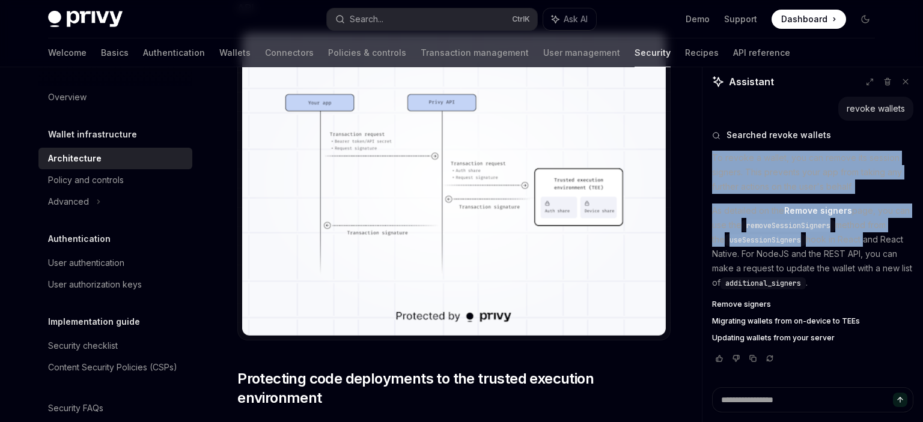 Image resolution: width=923 pixels, height=422 pixels. Describe the element at coordinates (763, 284) in the screenshot. I see `span: additional_signers` at that location.